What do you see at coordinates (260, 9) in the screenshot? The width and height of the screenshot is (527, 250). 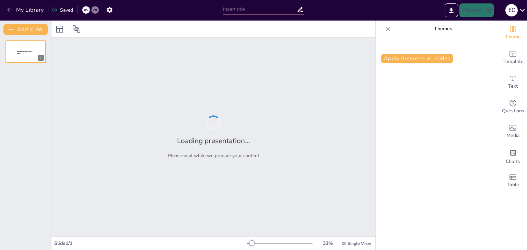 I see `input: Insert title` at bounding box center [260, 9].